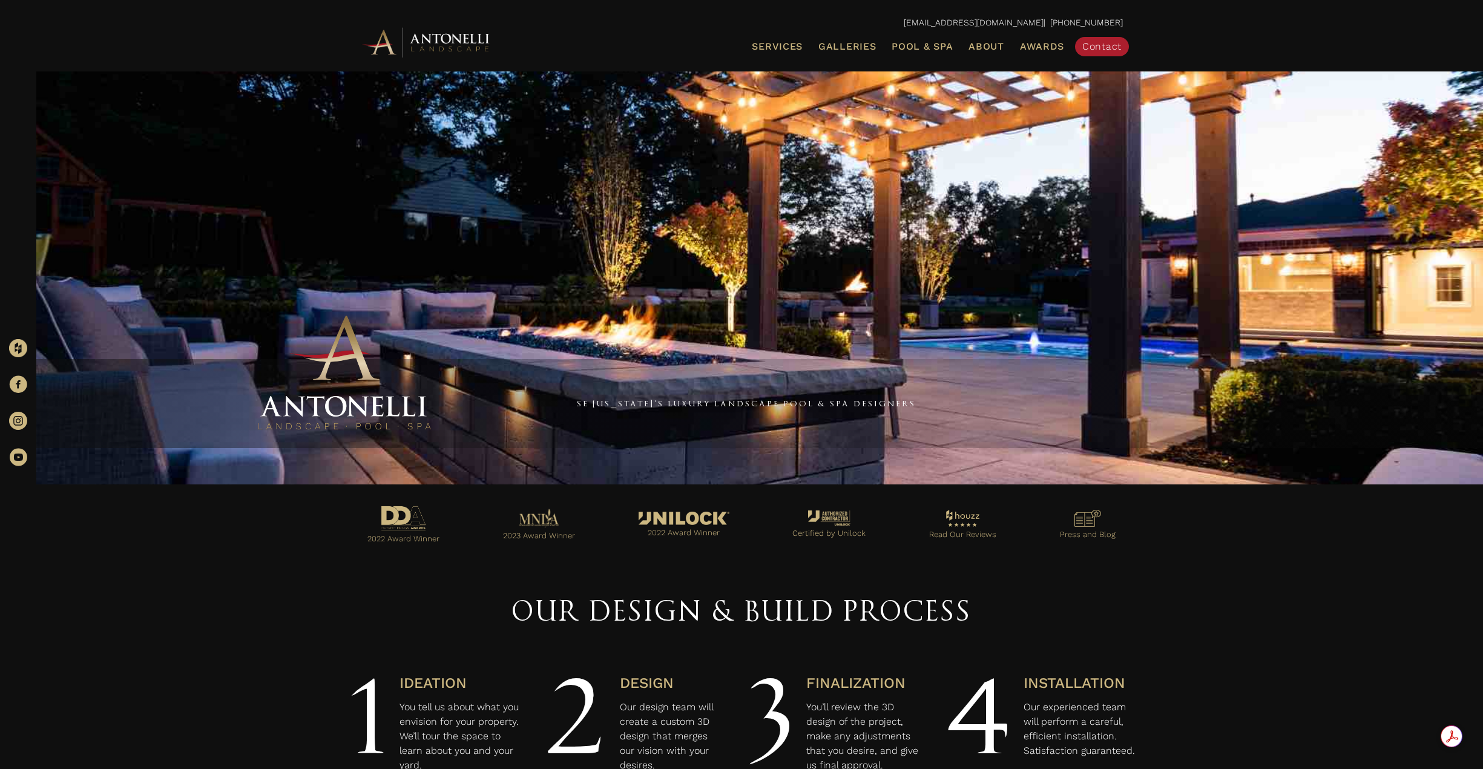  I want to click on span: Pool & Spa, so click(922, 46).